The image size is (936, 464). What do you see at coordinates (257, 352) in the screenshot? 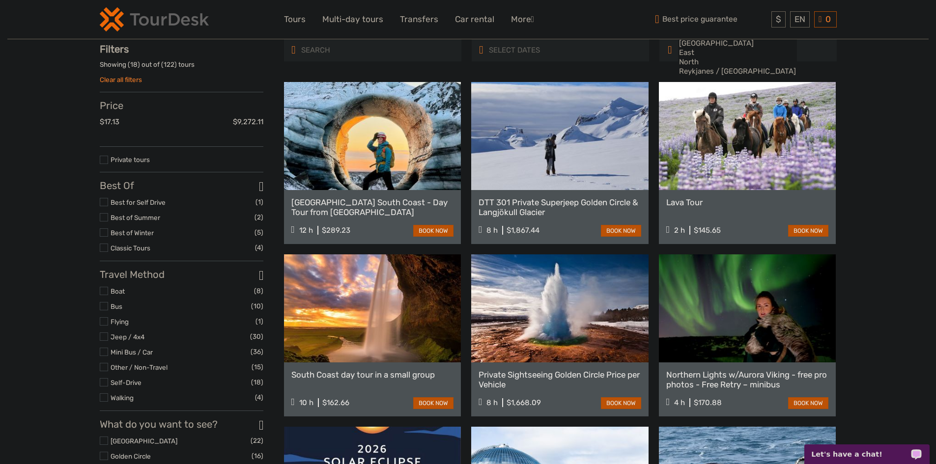
I see `span: (36)` at bounding box center [257, 352].